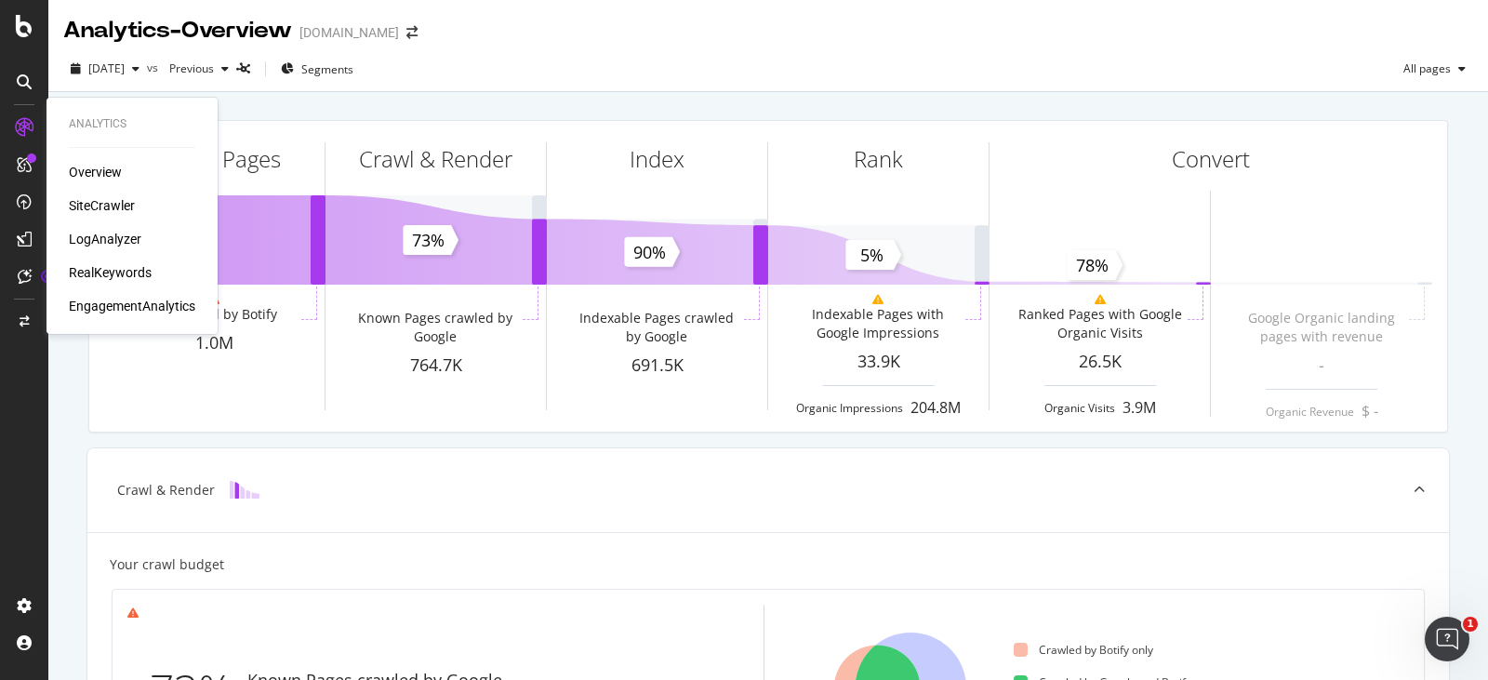  What do you see at coordinates (1084, 649) in the screenshot?
I see `div: Crawled by Botify only` at bounding box center [1084, 649].